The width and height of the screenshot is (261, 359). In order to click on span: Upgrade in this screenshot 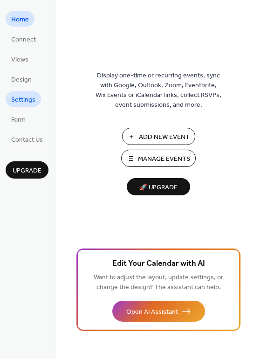, I will do `click(27, 171)`.